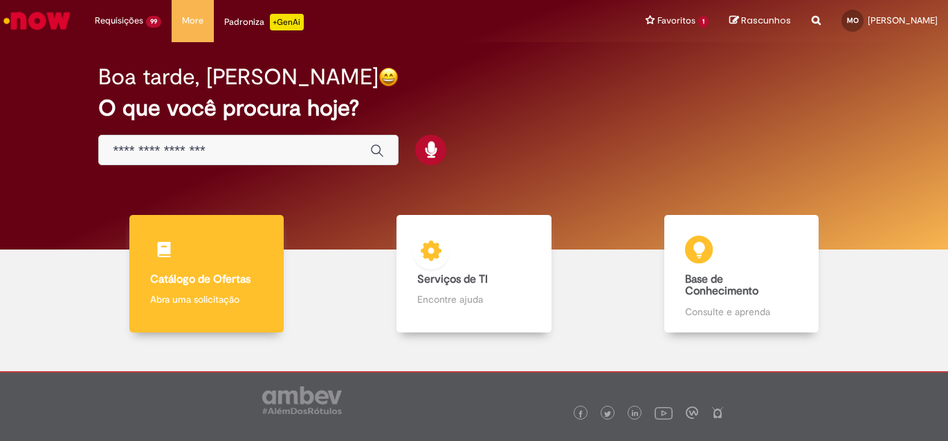  Describe the element at coordinates (664, 413) in the screenshot. I see `img: logo_footer_youtube.png` at that location.